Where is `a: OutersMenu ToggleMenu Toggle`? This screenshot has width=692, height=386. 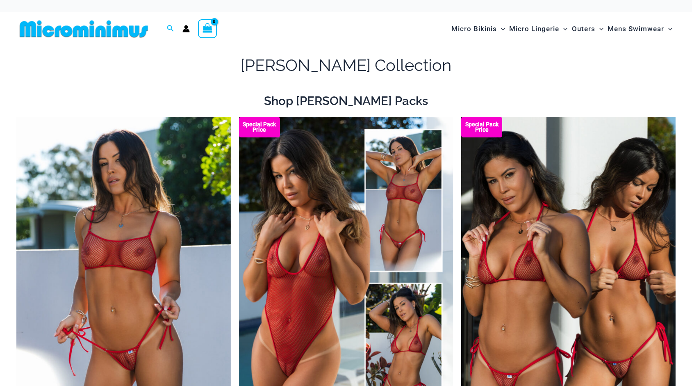 a: OutersMenu ToggleMenu Toggle is located at coordinates (587, 29).